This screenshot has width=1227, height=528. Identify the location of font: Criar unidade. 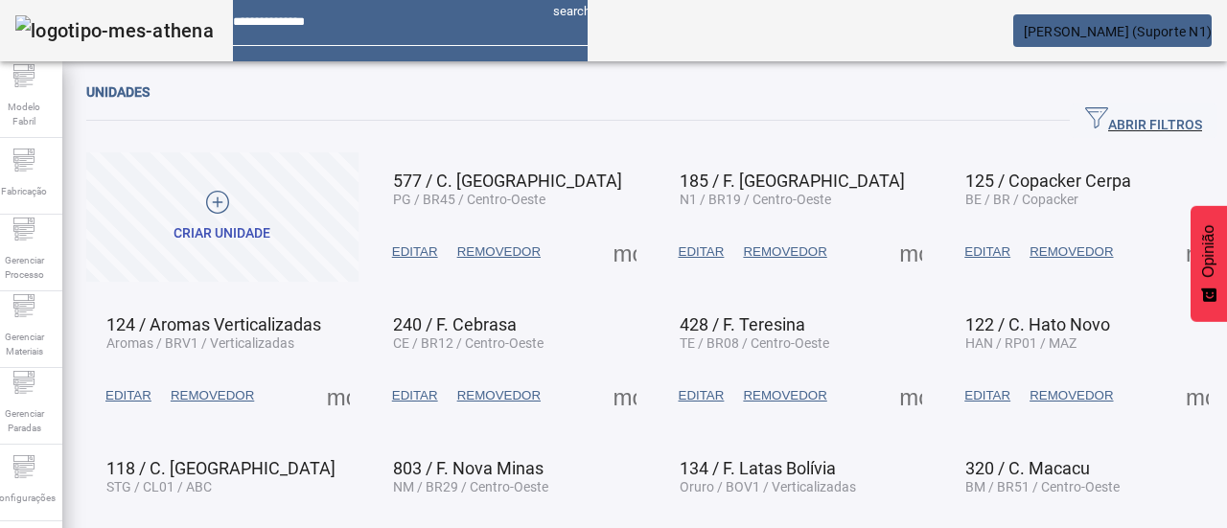
(221, 233).